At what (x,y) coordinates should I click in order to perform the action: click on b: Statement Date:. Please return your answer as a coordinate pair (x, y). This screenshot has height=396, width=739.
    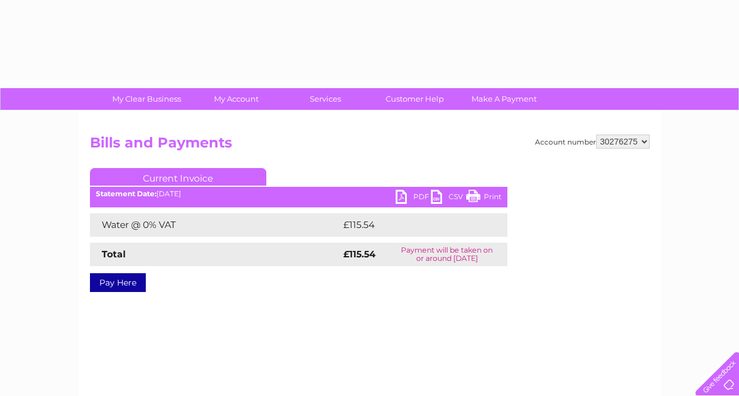
    Looking at the image, I should click on (126, 193).